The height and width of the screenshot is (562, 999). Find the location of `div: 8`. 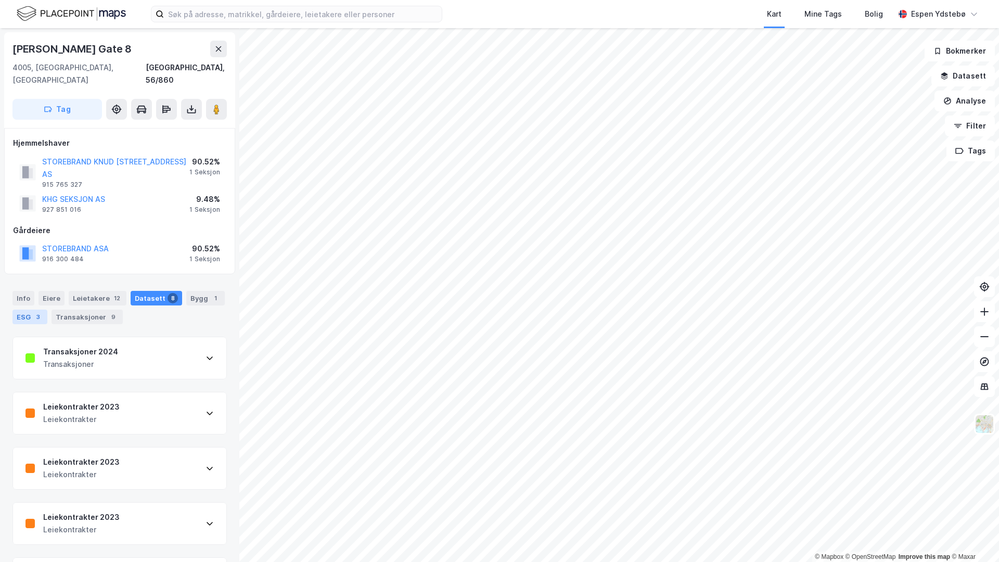

div: 8 is located at coordinates (173, 298).